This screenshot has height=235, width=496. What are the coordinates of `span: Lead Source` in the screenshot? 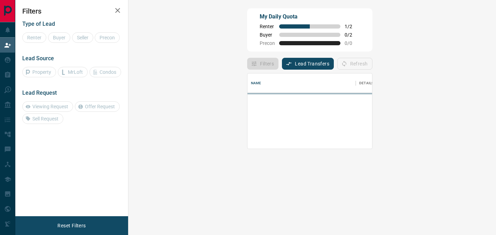 It's located at (38, 58).